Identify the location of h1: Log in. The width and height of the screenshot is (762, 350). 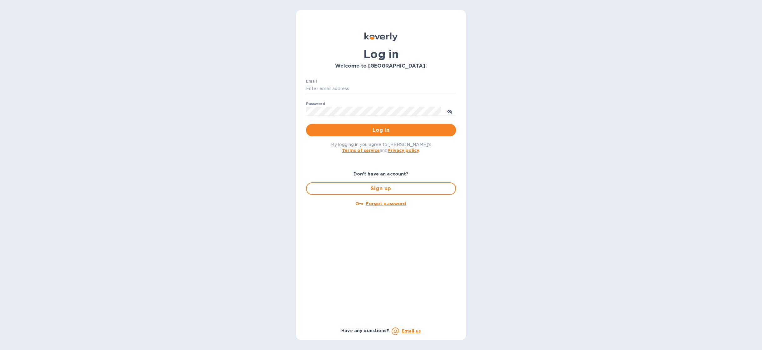
(381, 54).